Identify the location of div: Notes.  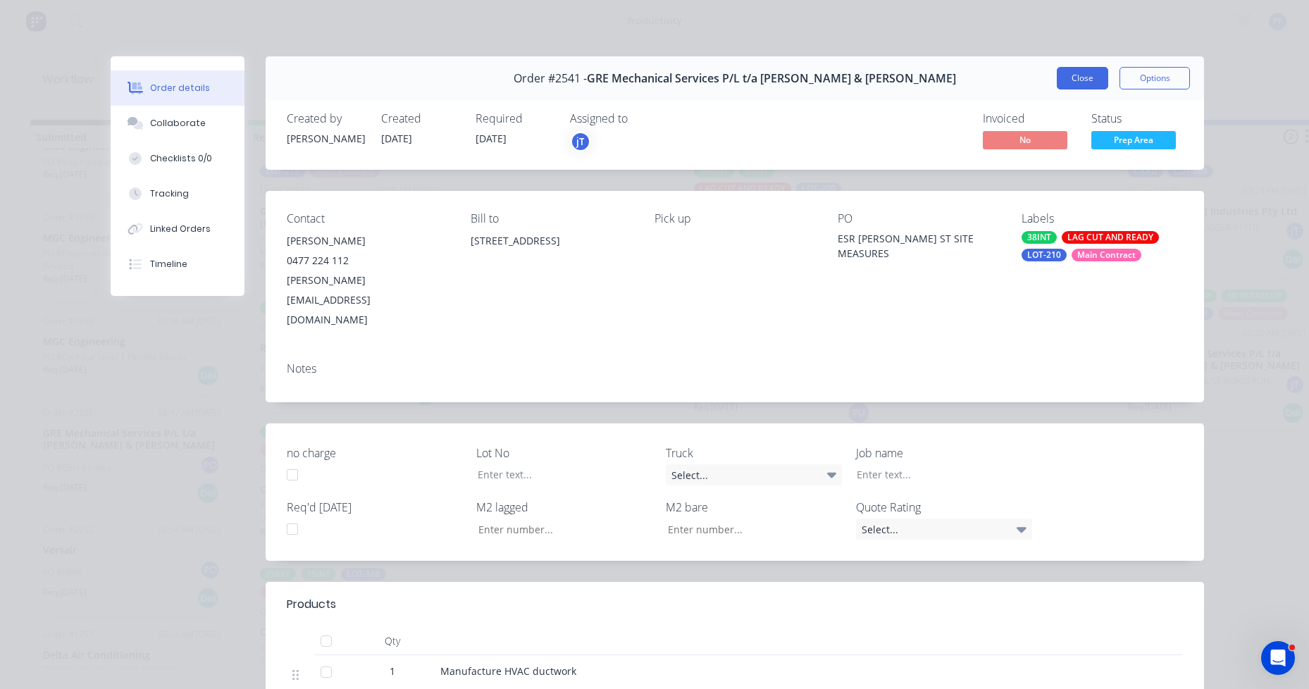
(735, 368).